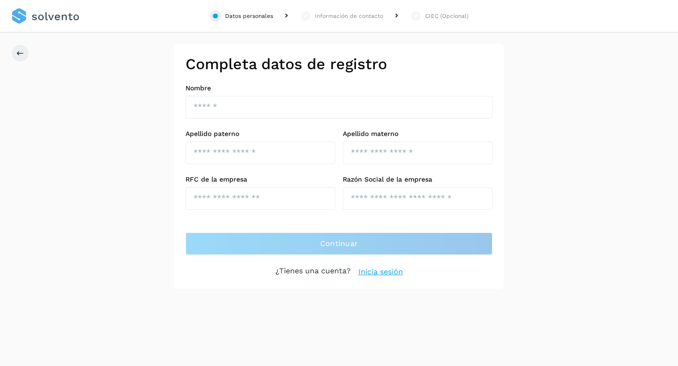 The height and width of the screenshot is (366, 678). I want to click on div: CIEC (Opcional), so click(447, 16).